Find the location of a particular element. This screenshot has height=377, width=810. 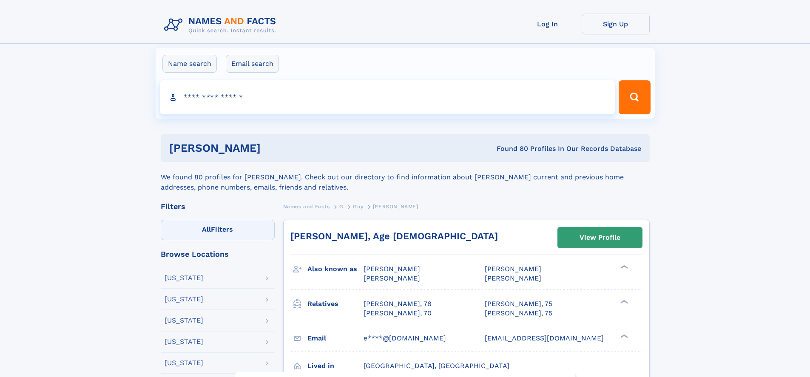

label: Email search is located at coordinates (252, 64).